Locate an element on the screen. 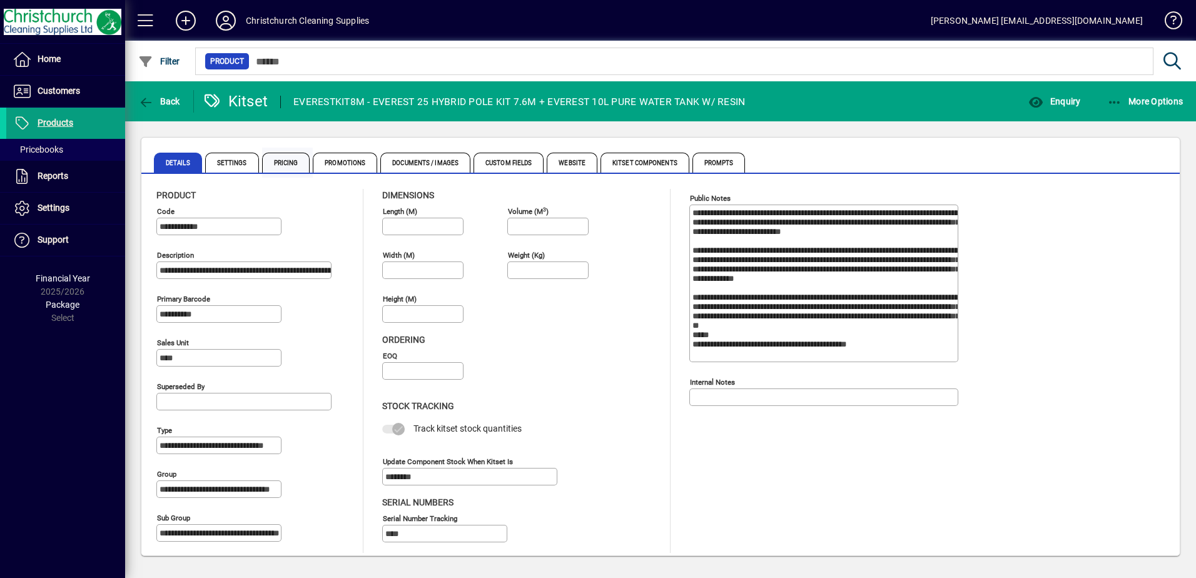 This screenshot has height=578, width=1196. button: Back is located at coordinates (159, 101).